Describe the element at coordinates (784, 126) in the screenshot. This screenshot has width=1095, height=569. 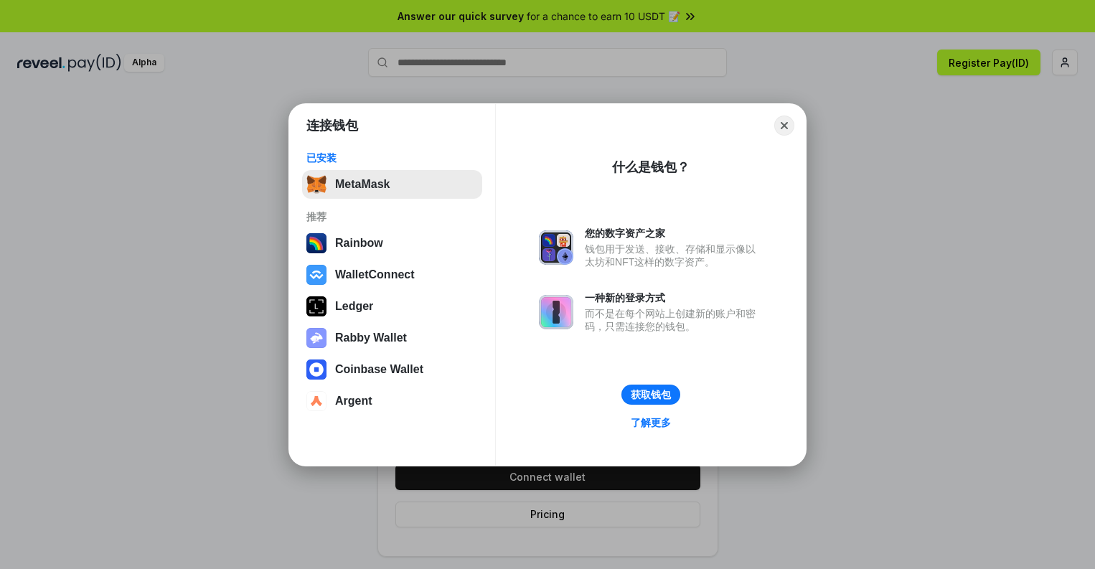
I see `button: Close` at that location.